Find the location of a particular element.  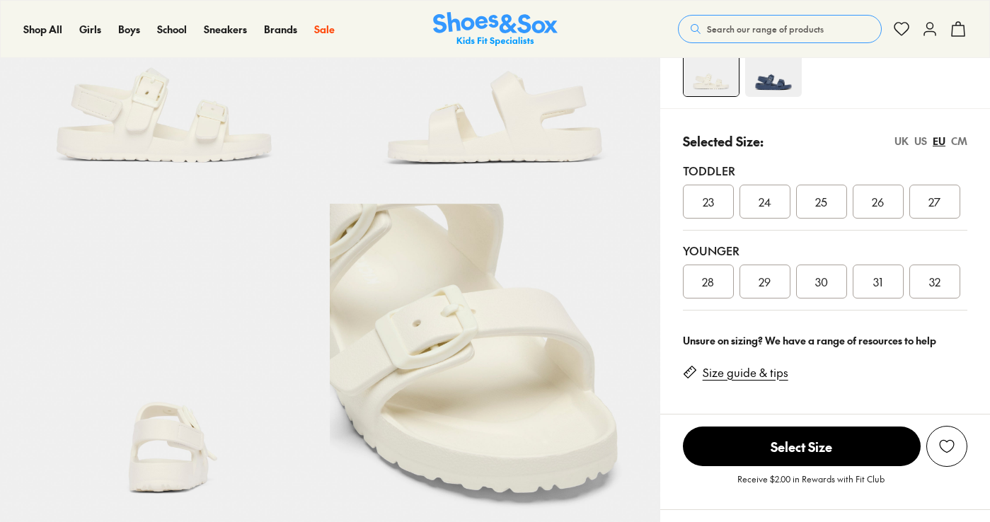

div: Unsure on sizing? We have a range of resources to help is located at coordinates (825, 340).